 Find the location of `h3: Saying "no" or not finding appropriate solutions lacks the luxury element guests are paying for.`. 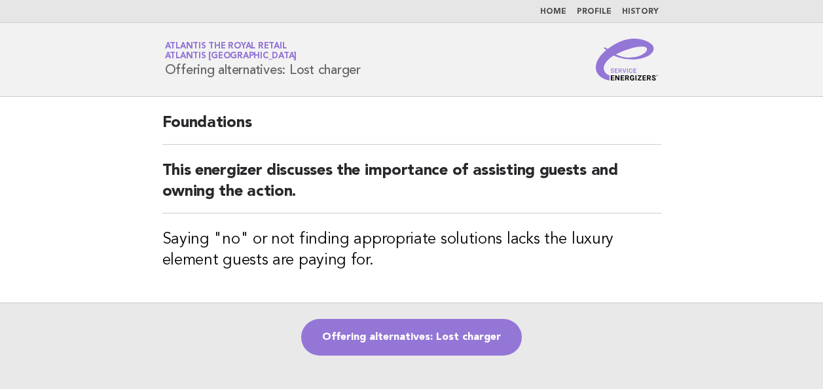

h3: Saying "no" or not finding appropriate solutions lacks the luxury element guests are paying for. is located at coordinates (412, 250).